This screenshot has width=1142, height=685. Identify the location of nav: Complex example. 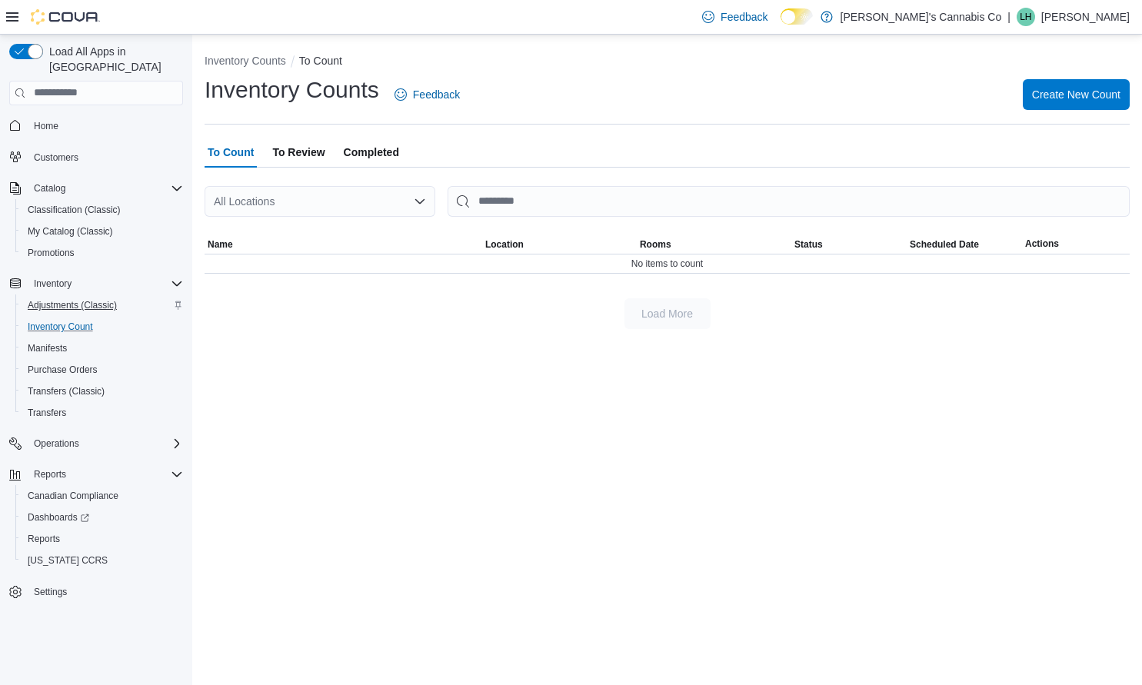
(96, 376).